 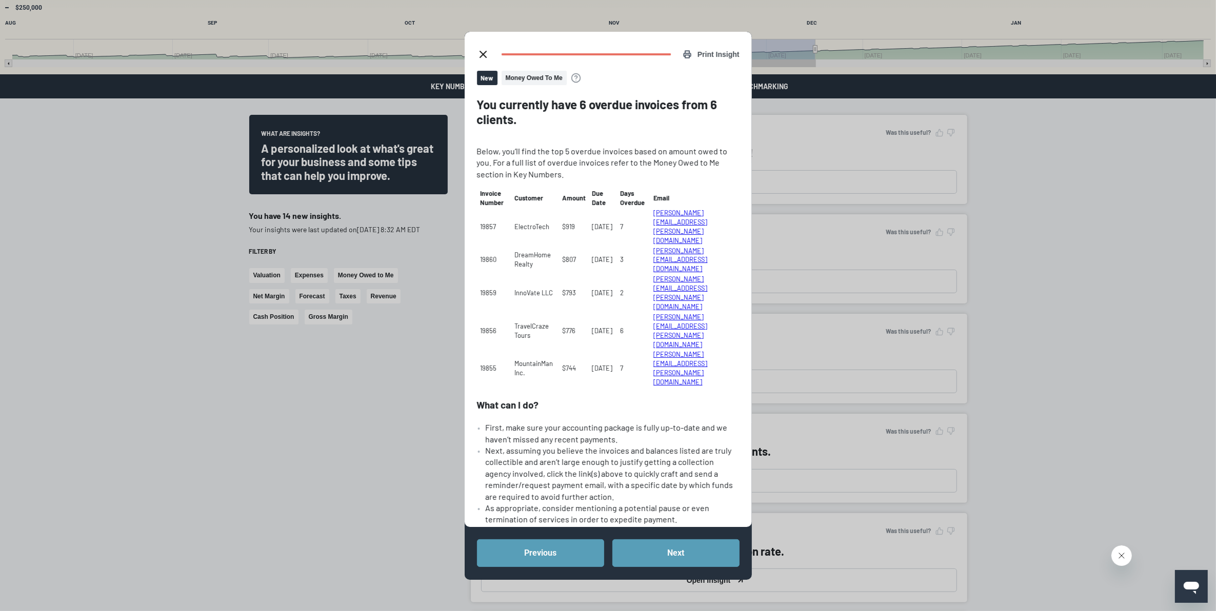 What do you see at coordinates (494, 227) in the screenshot?
I see `td: 19857` at bounding box center [494, 227].